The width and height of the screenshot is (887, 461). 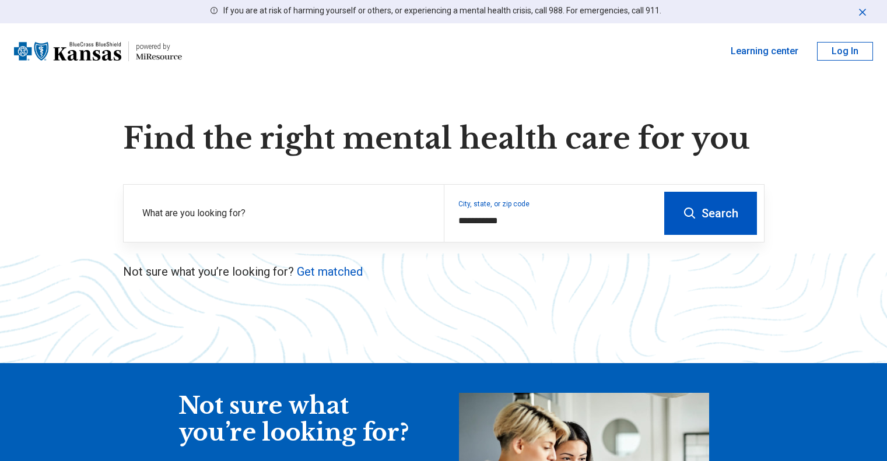 I want to click on a: Learning center, so click(x=764, y=51).